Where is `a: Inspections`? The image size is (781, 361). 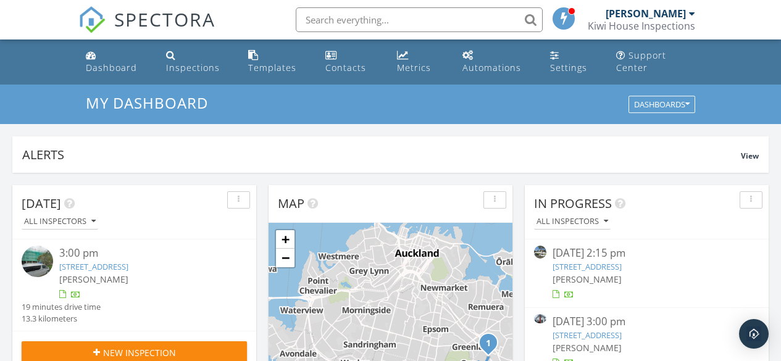
a: Inspections is located at coordinates (197, 62).